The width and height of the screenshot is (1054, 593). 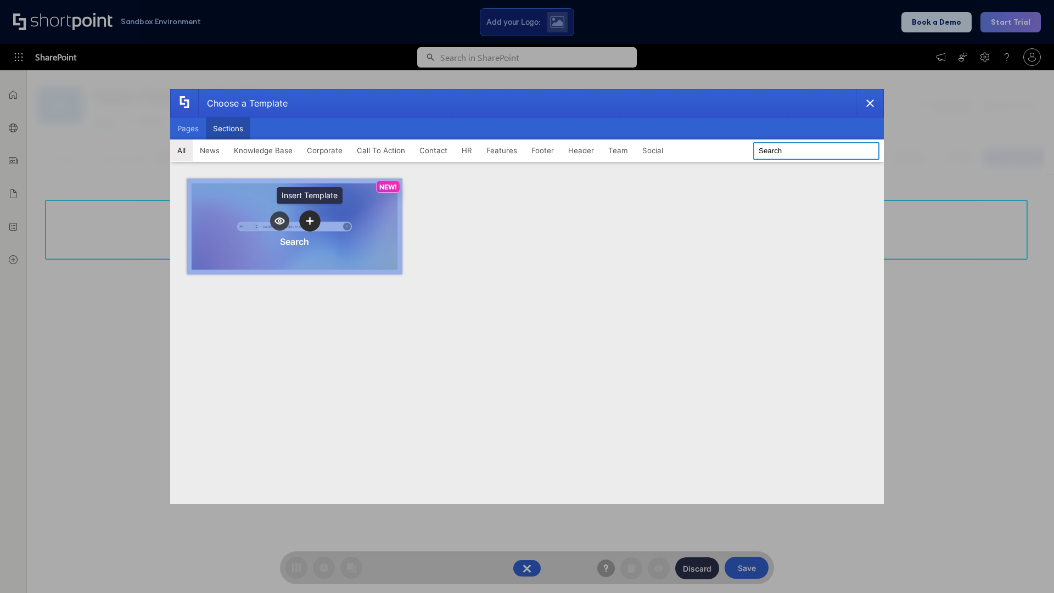 I want to click on p: NEW!, so click(x=388, y=187).